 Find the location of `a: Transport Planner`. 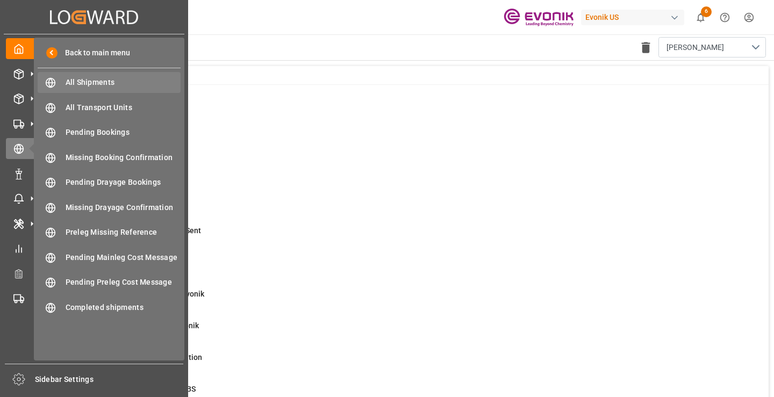

a: Transport Planner is located at coordinates (94, 273).